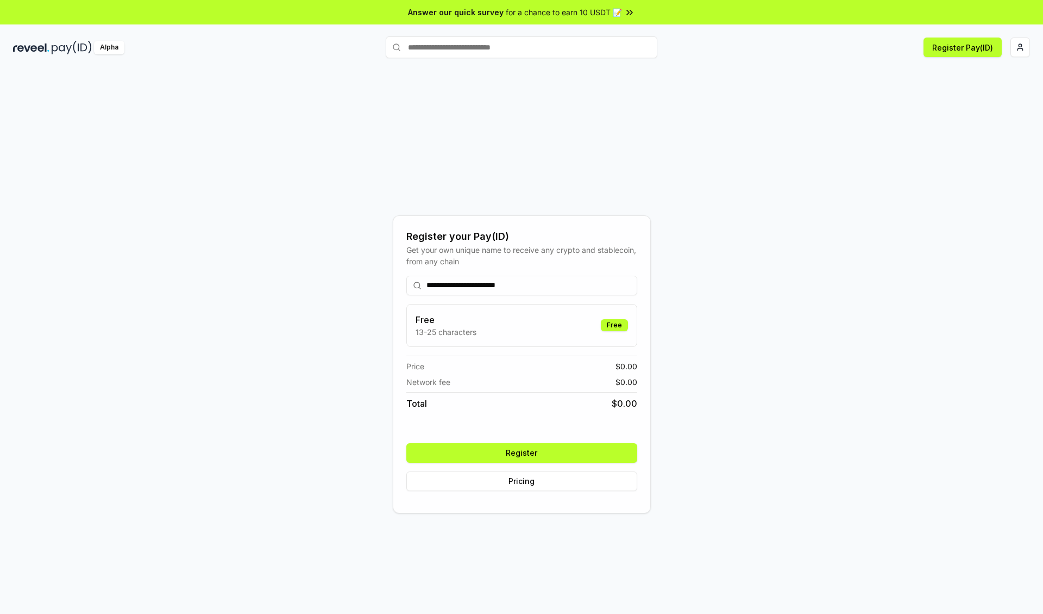 The image size is (1043, 614). Describe the element at coordinates (522, 481) in the screenshot. I see `button: Pricing` at that location.